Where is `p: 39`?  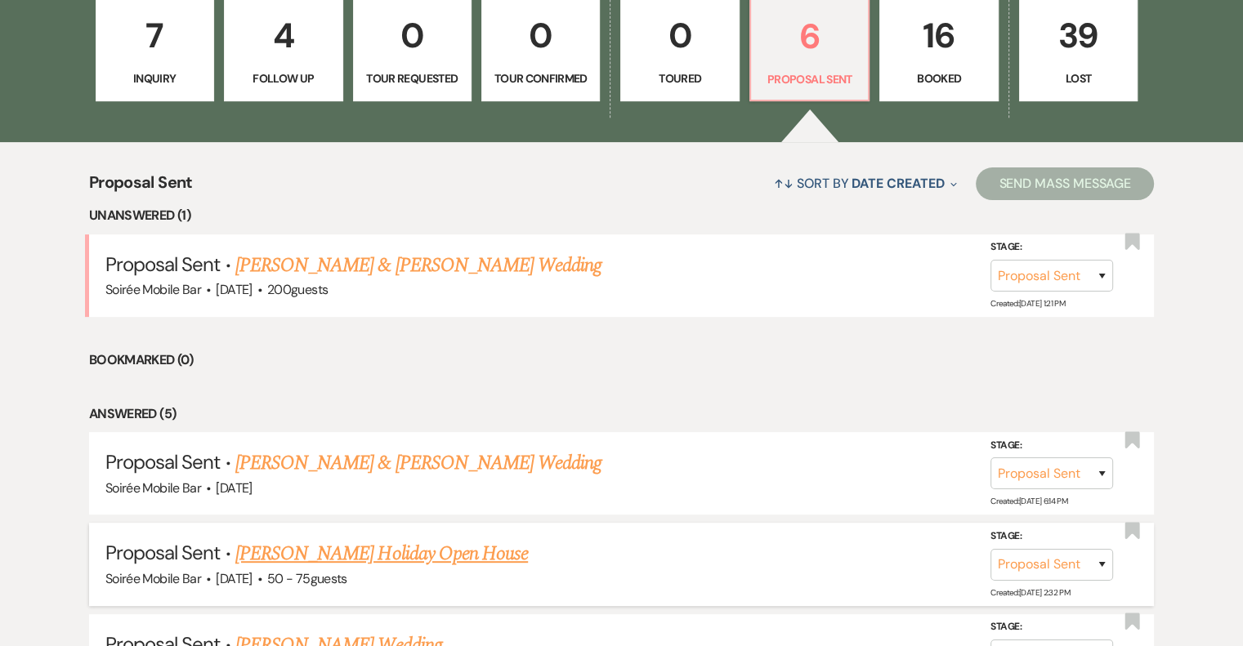
p: 39 is located at coordinates (1078, 35).